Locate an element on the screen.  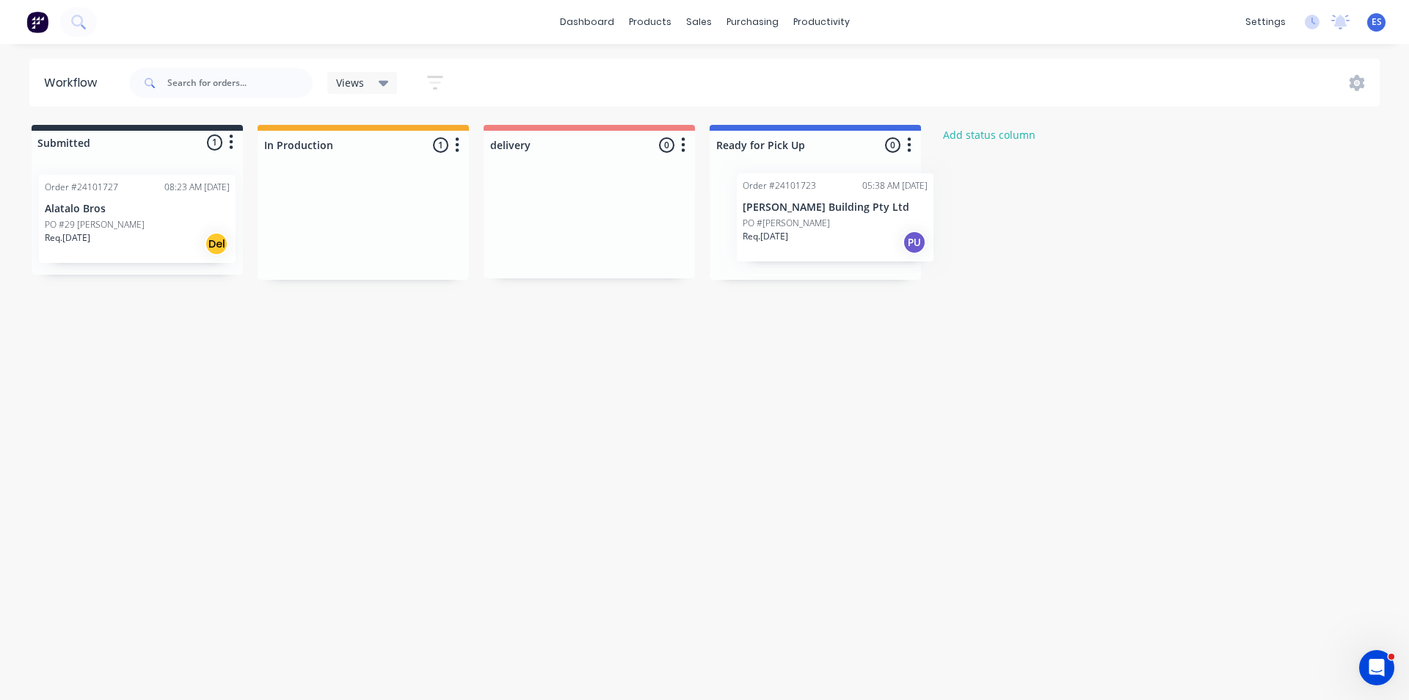
div: sales is located at coordinates (699, 22).